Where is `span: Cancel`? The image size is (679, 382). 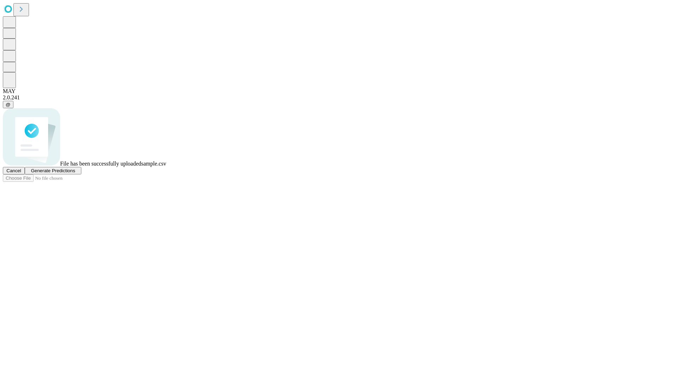
span: Cancel is located at coordinates (14, 170).